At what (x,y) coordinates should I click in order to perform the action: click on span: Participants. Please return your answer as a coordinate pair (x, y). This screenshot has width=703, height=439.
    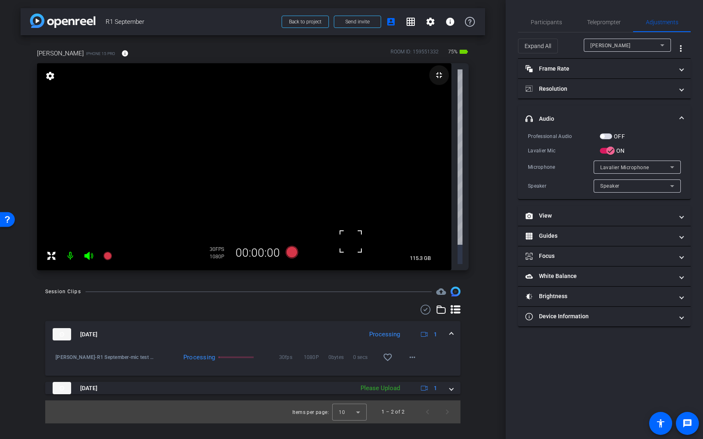
    Looking at the image, I should click on (546, 22).